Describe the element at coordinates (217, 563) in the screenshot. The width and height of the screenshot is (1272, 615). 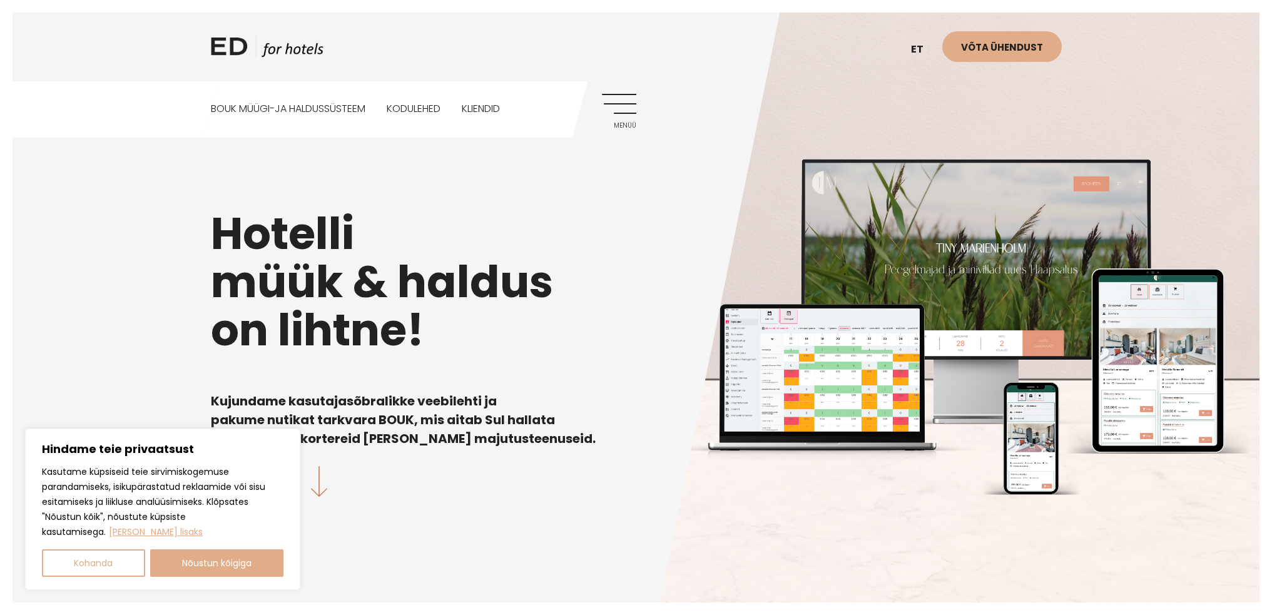
I see `button: Nõustun kõigiga` at that location.